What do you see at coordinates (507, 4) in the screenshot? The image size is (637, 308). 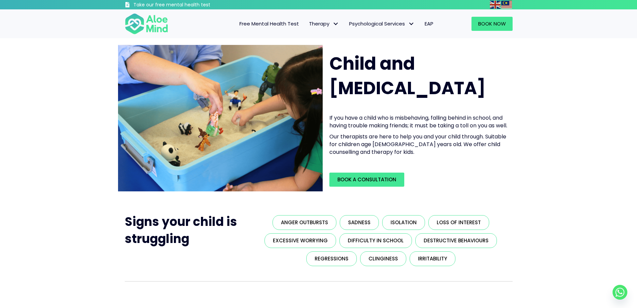 I see `a: Malay` at bounding box center [507, 4].